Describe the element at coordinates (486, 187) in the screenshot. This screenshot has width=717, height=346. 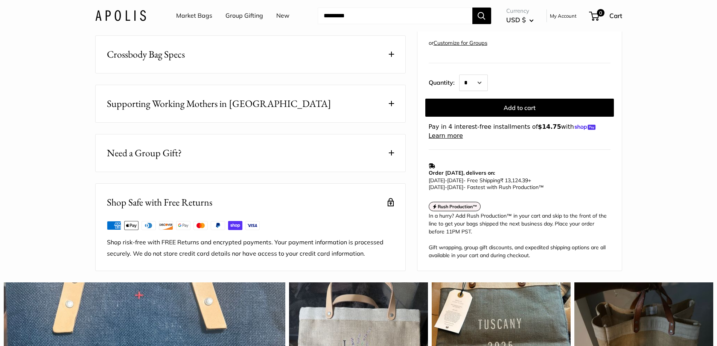
I see `span: - Fastest with Rush Production™` at that location.